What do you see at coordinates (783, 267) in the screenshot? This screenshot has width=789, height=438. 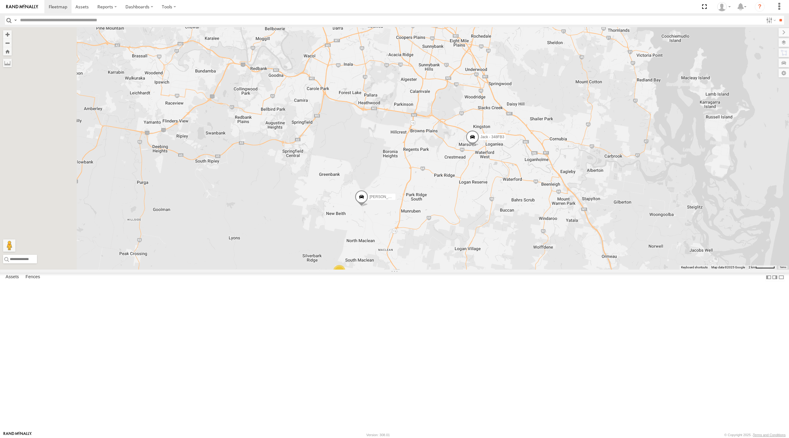 I see `a: Terms (opens in new tab)` at bounding box center [783, 267].